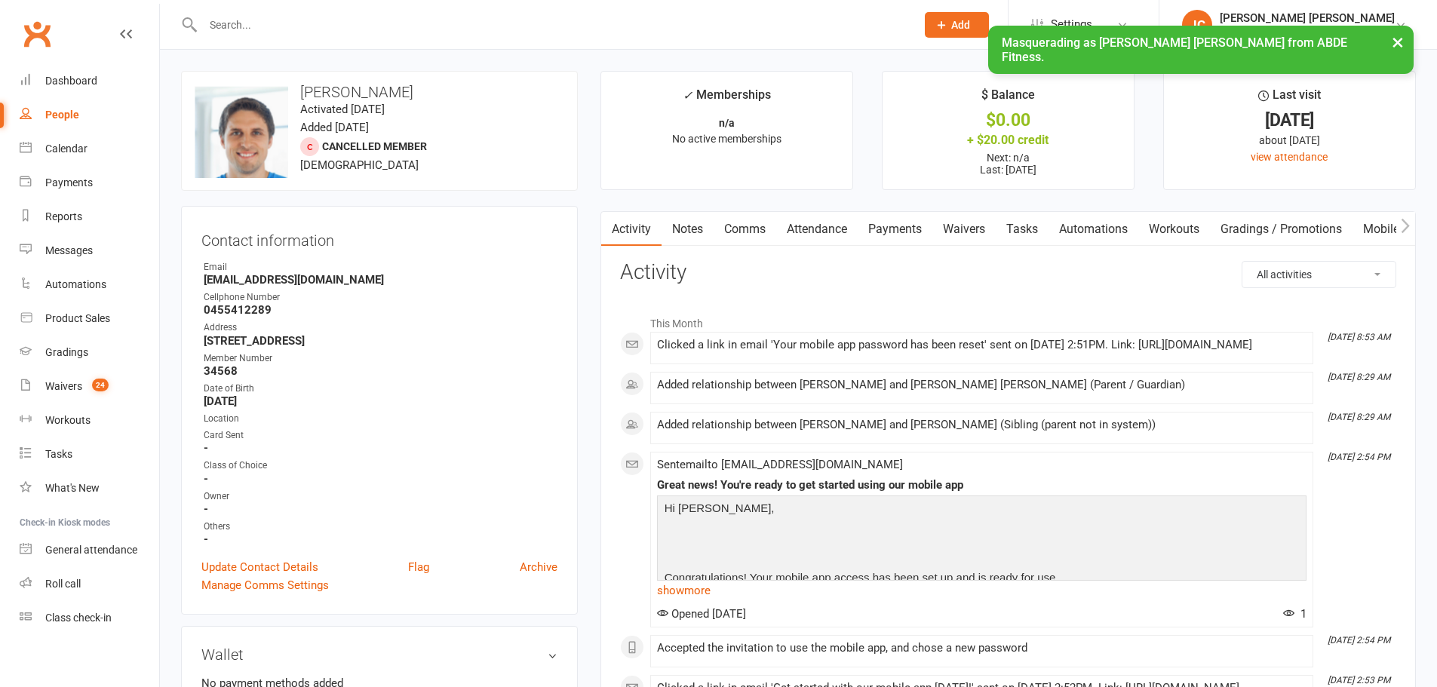 The width and height of the screenshot is (1437, 687). Describe the element at coordinates (380, 327) in the screenshot. I see `div: Address` at that location.